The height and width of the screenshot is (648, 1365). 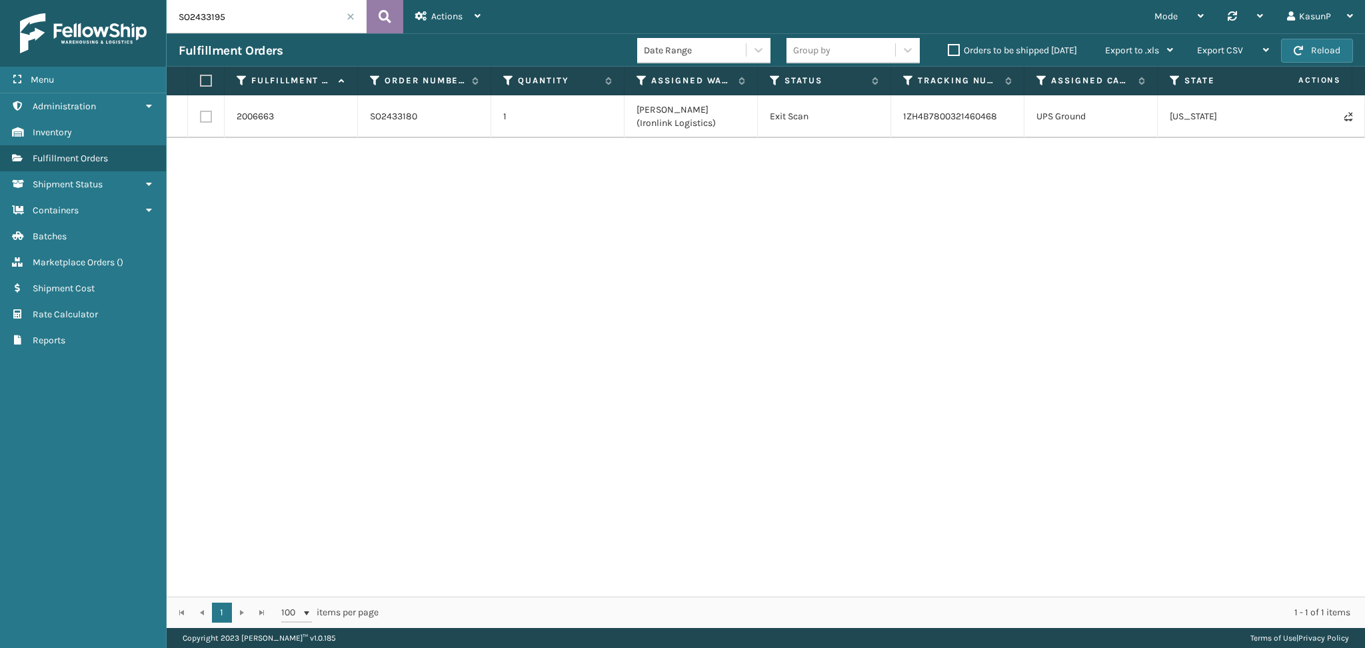 What do you see at coordinates (70, 158) in the screenshot?
I see `span: Fulfillment Orders` at bounding box center [70, 158].